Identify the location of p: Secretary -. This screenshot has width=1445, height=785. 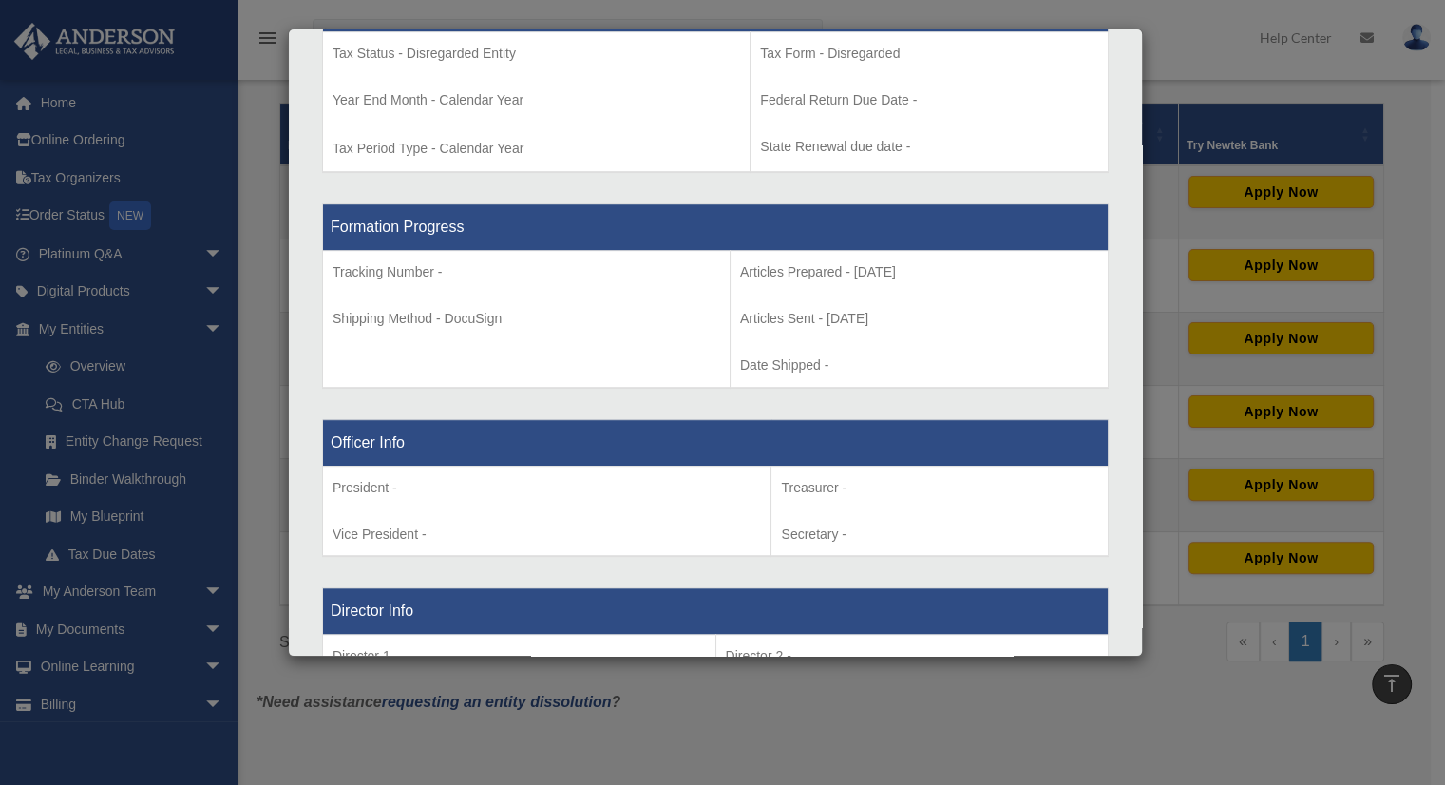
(940, 534).